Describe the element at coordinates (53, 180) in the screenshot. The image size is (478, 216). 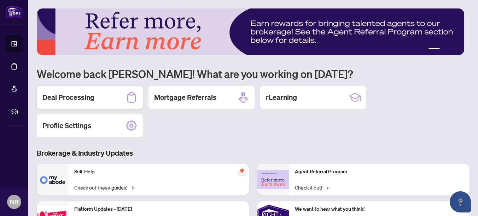
I see `img: Self-Help` at that location.